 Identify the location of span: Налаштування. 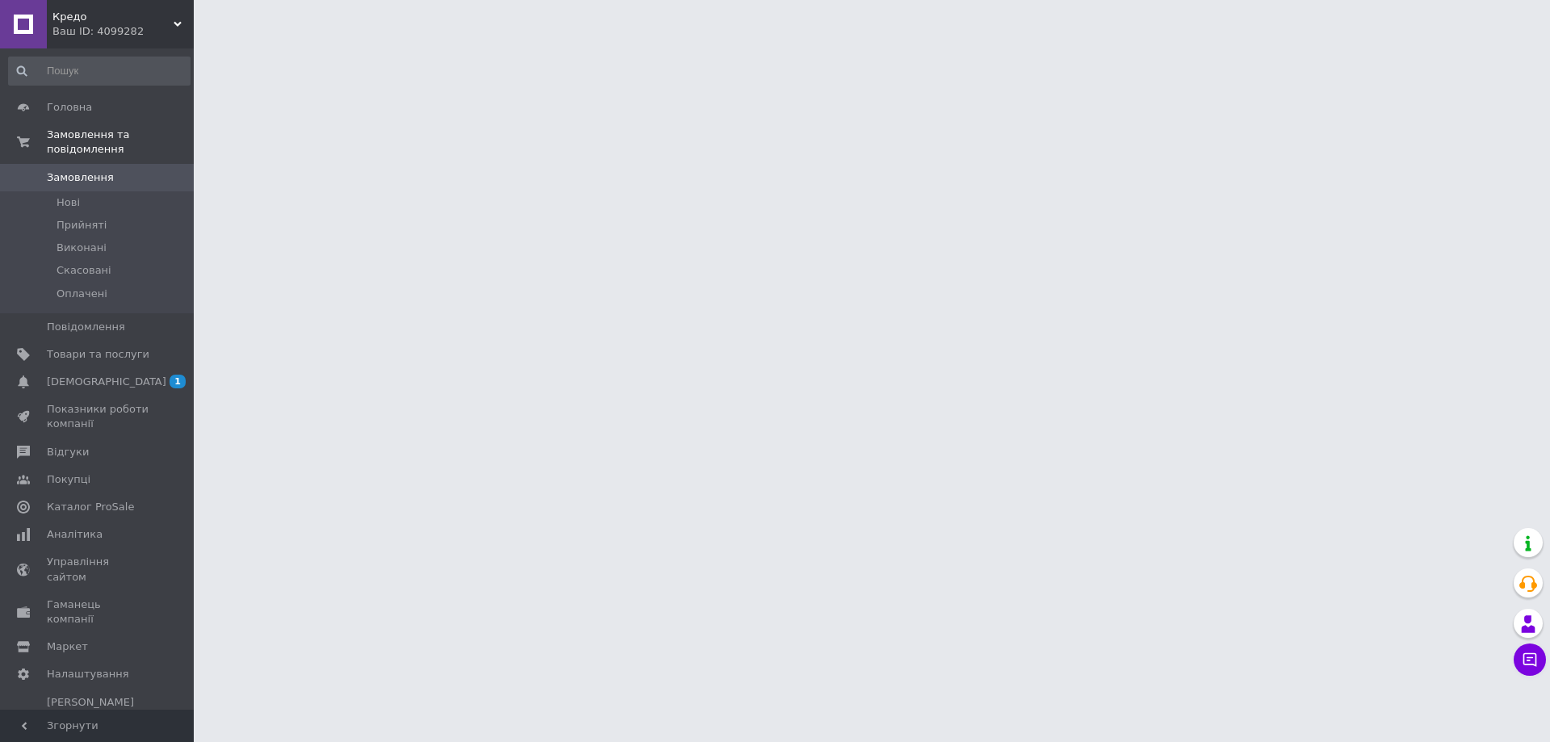
(88, 674).